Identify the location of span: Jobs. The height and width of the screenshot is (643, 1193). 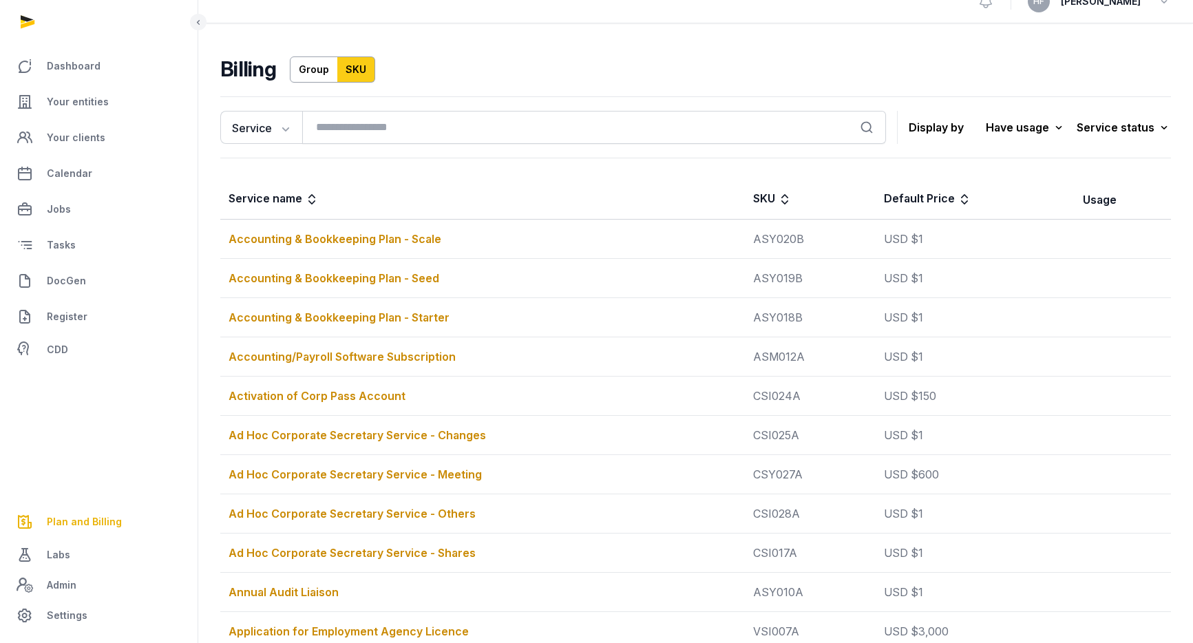
(58, 209).